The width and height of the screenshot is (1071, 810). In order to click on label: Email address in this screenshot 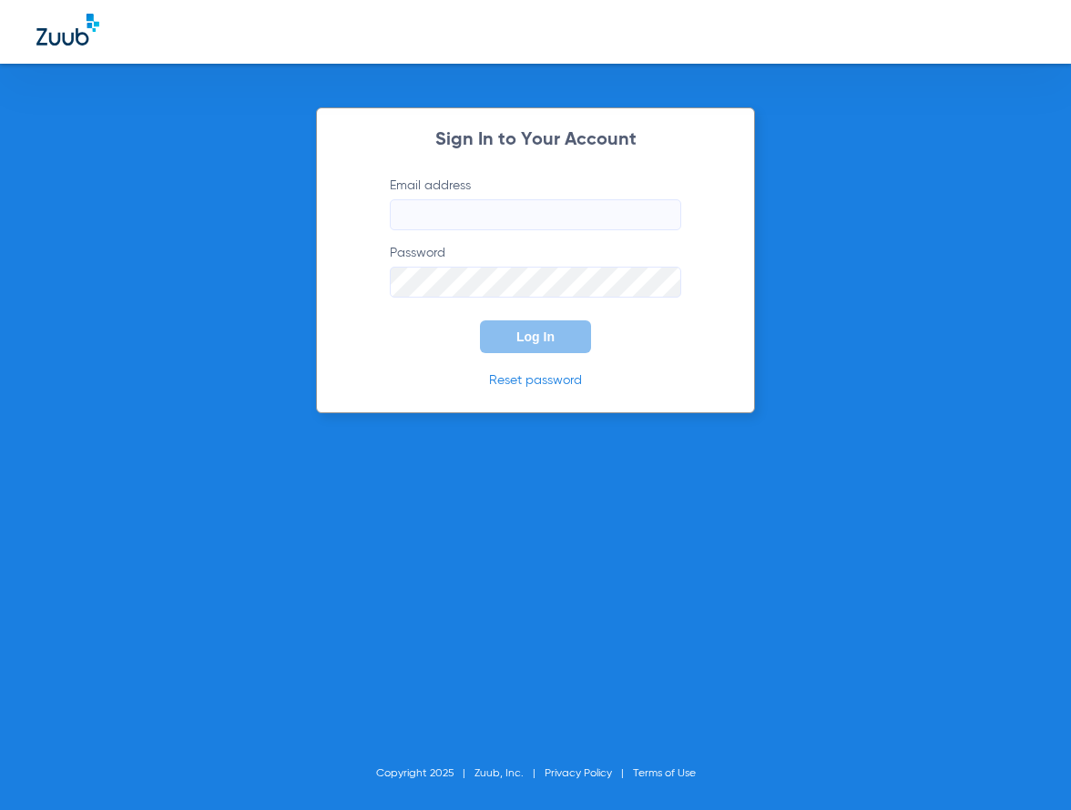, I will do `click(535, 203)`.